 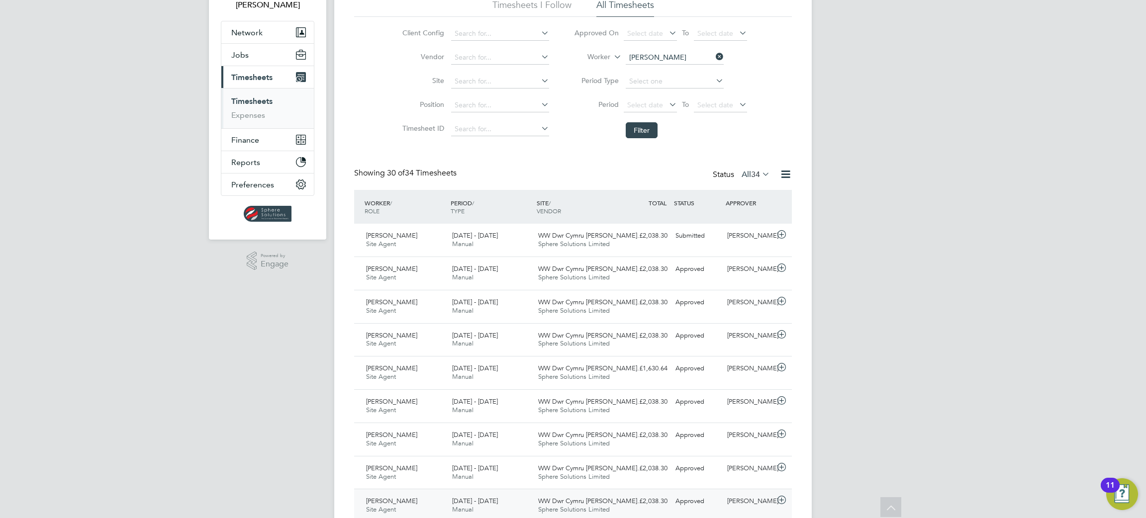 What do you see at coordinates (405, 207) in the screenshot?
I see `div: WORKER` at bounding box center [405, 207].